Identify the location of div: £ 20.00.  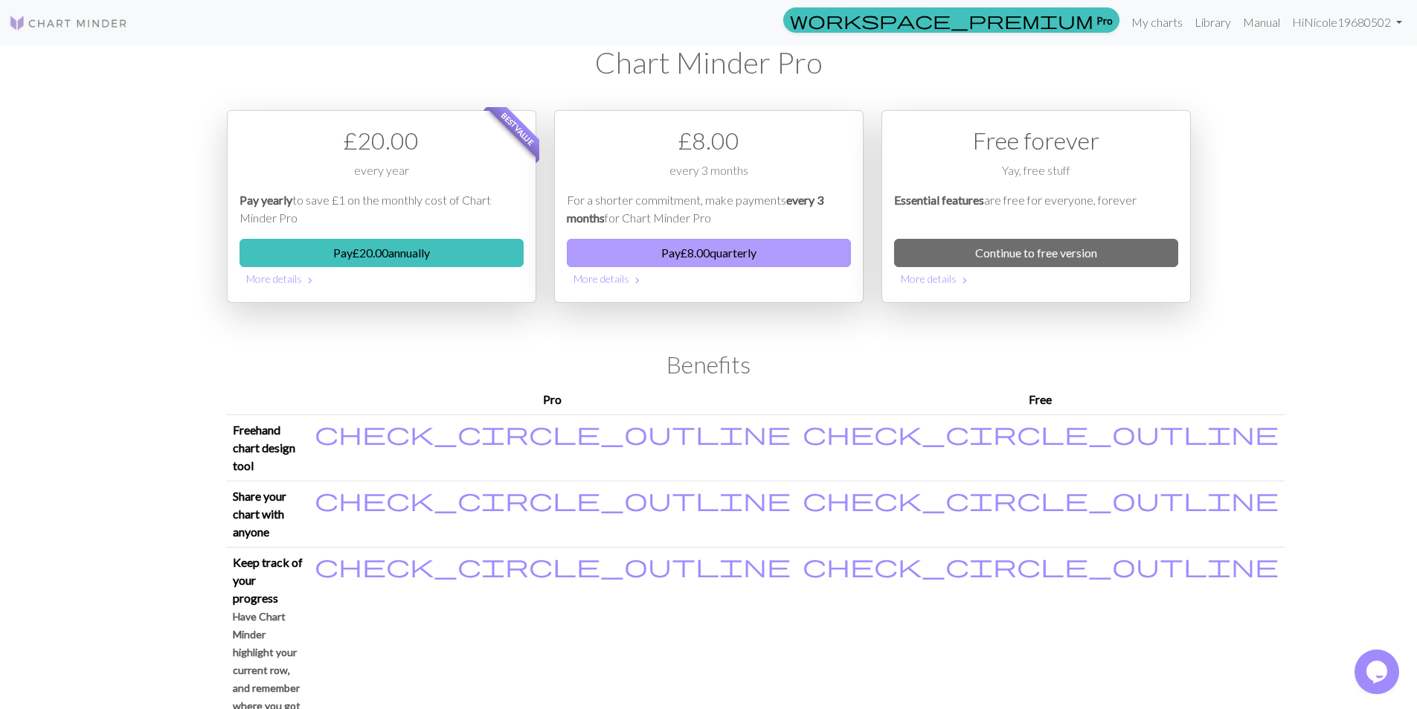
(382, 141).